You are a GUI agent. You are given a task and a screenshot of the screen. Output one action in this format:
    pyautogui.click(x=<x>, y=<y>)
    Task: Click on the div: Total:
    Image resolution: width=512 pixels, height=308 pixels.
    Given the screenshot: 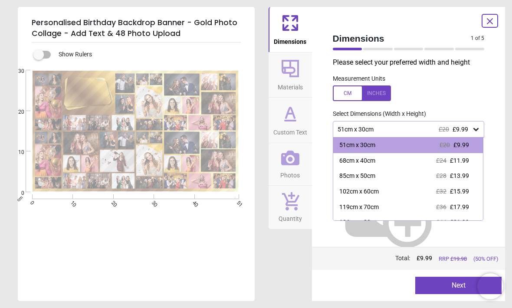 What is the action you would take?
    pyautogui.click(x=415, y=258)
    